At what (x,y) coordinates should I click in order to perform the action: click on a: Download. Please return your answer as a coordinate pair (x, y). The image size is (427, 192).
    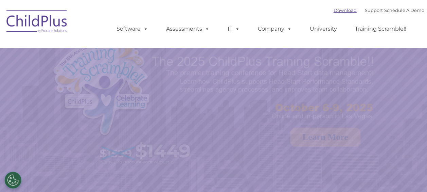
    Looking at the image, I should click on (345, 10).